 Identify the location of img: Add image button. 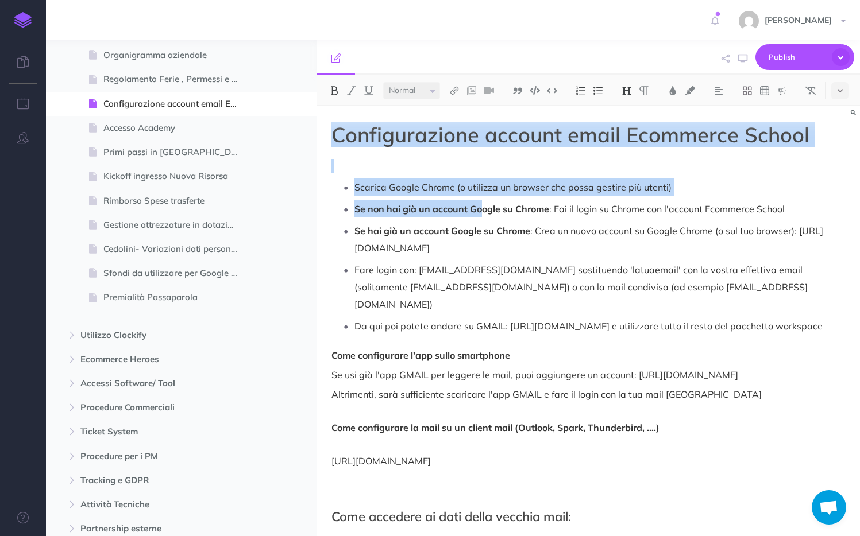
(471, 91).